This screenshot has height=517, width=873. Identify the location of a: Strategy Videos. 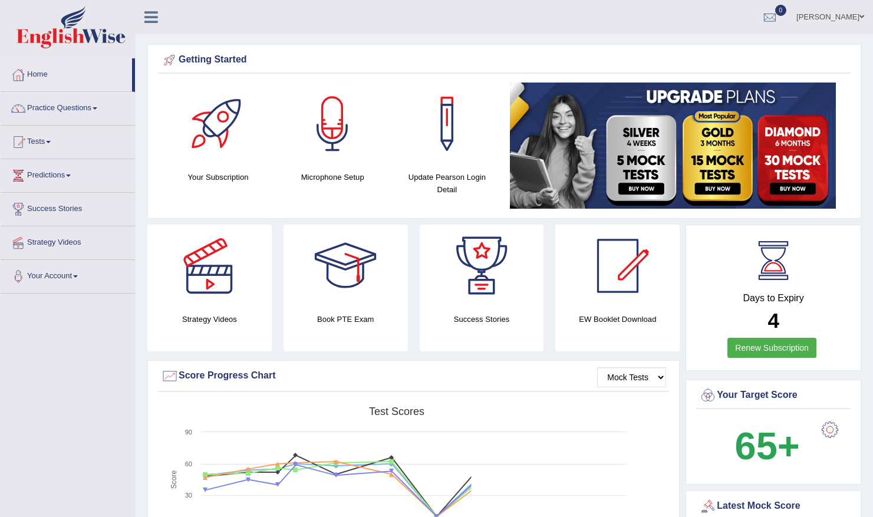
(68, 241).